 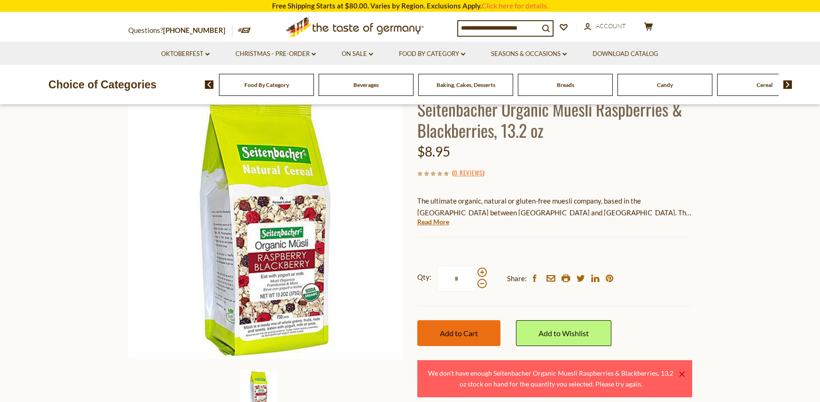 What do you see at coordinates (665, 85) in the screenshot?
I see `span: Candy` at bounding box center [665, 85].